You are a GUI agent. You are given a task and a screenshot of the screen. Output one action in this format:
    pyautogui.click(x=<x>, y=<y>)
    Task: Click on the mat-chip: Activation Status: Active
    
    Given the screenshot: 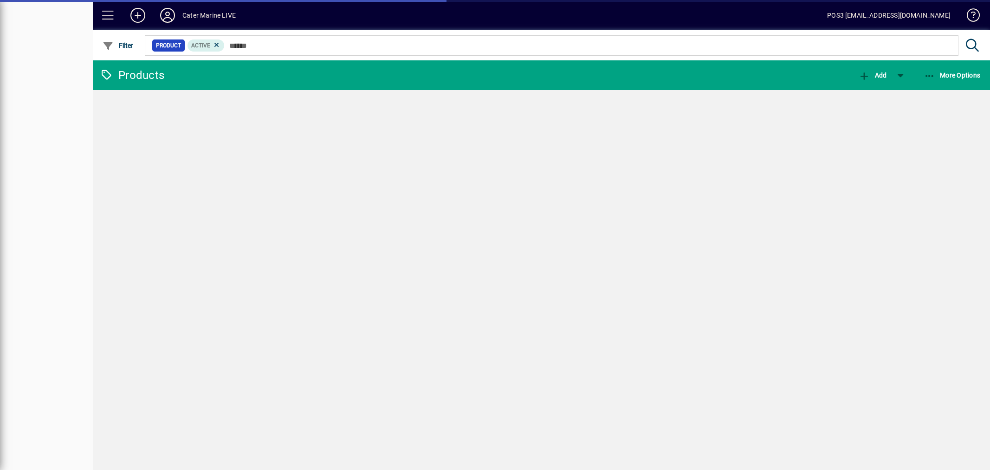 What is the action you would take?
    pyautogui.click(x=206, y=45)
    